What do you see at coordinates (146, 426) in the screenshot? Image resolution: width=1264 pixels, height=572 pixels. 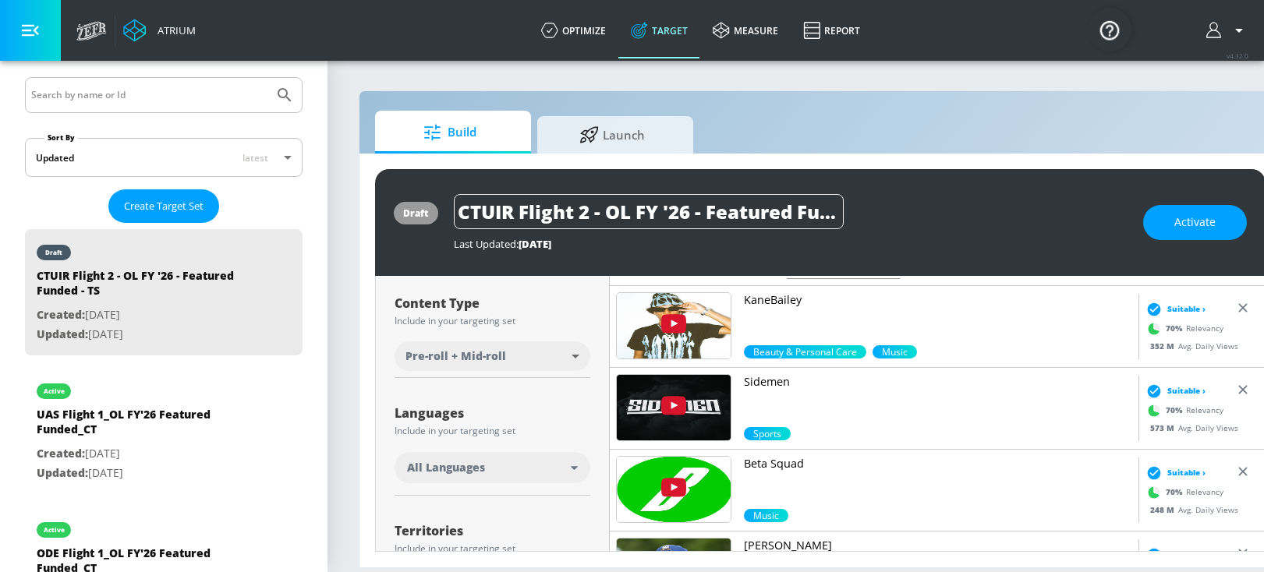 I see `div: UAS Flight 1_OL FY'26 Featured Funded_CT` at bounding box center [146, 426].